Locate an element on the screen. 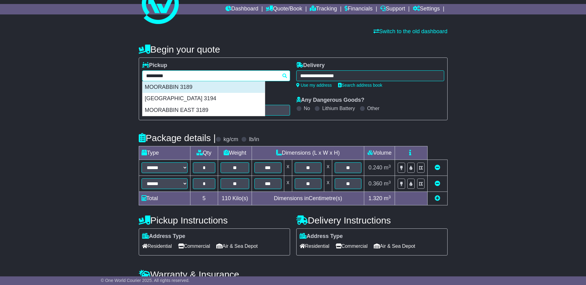 This screenshot has width=586, height=285. td: Weight is located at coordinates (235, 153).